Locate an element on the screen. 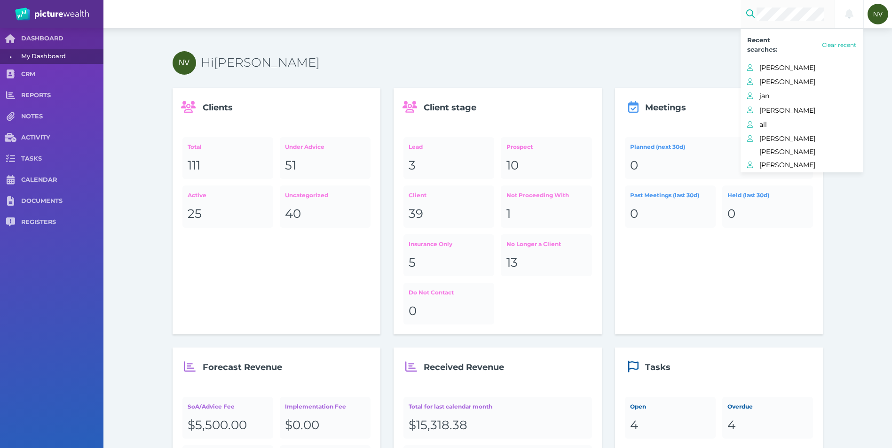  span: No Longer a Client is located at coordinates (533, 244).